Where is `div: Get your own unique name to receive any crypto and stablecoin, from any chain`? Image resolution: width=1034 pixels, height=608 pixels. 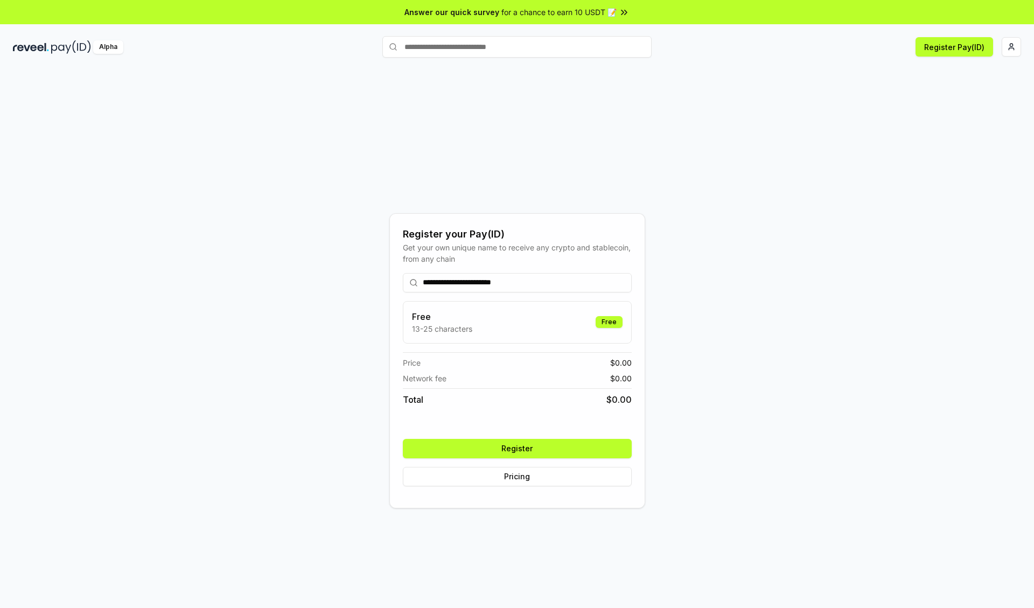
div: Get your own unique name to receive any crypto and stablecoin, from any chain is located at coordinates (517, 253).